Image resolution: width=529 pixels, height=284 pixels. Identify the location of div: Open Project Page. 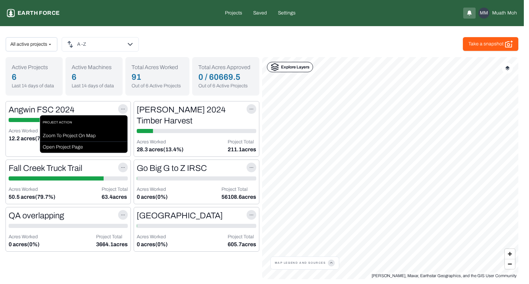
(84, 148).